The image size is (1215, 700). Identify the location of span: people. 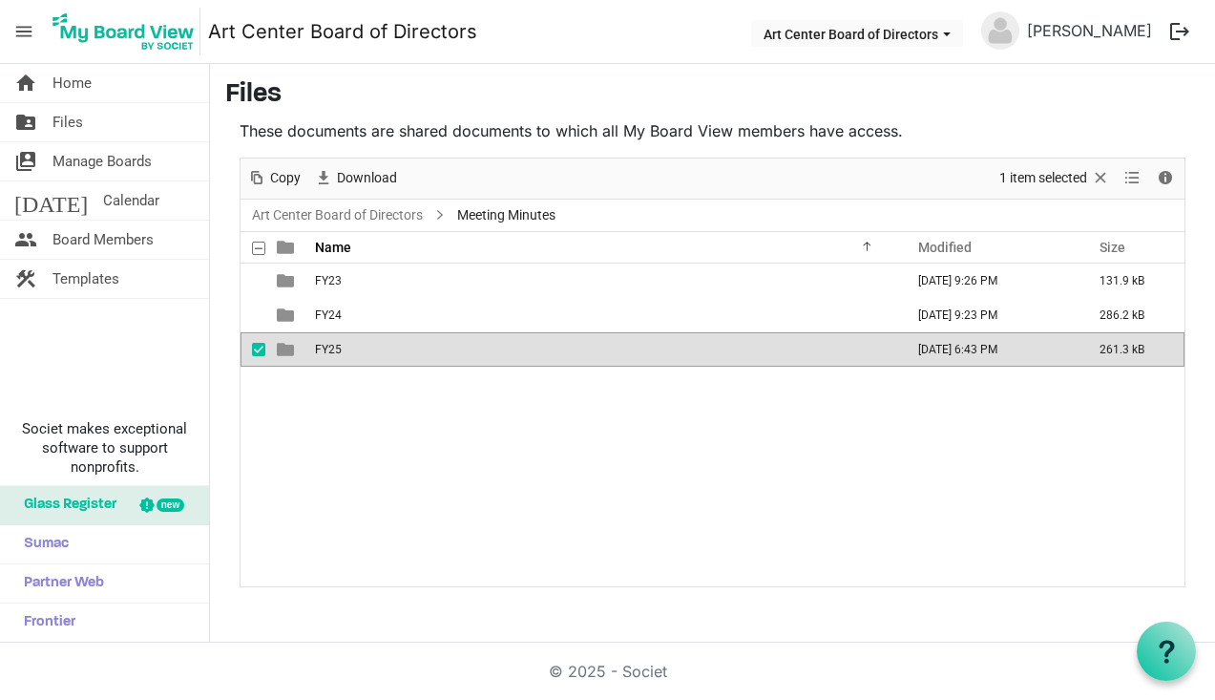
(26, 240).